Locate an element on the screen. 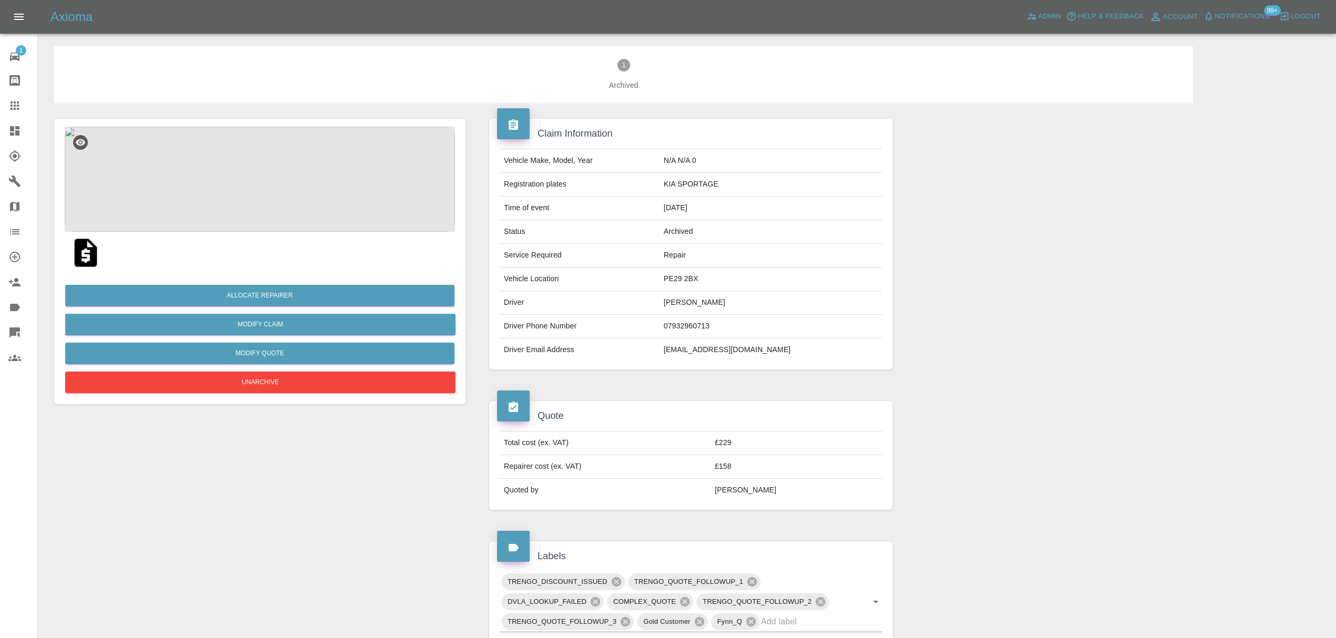 Image resolution: width=1336 pixels, height=638 pixels. span: Notifications is located at coordinates (1242, 16).